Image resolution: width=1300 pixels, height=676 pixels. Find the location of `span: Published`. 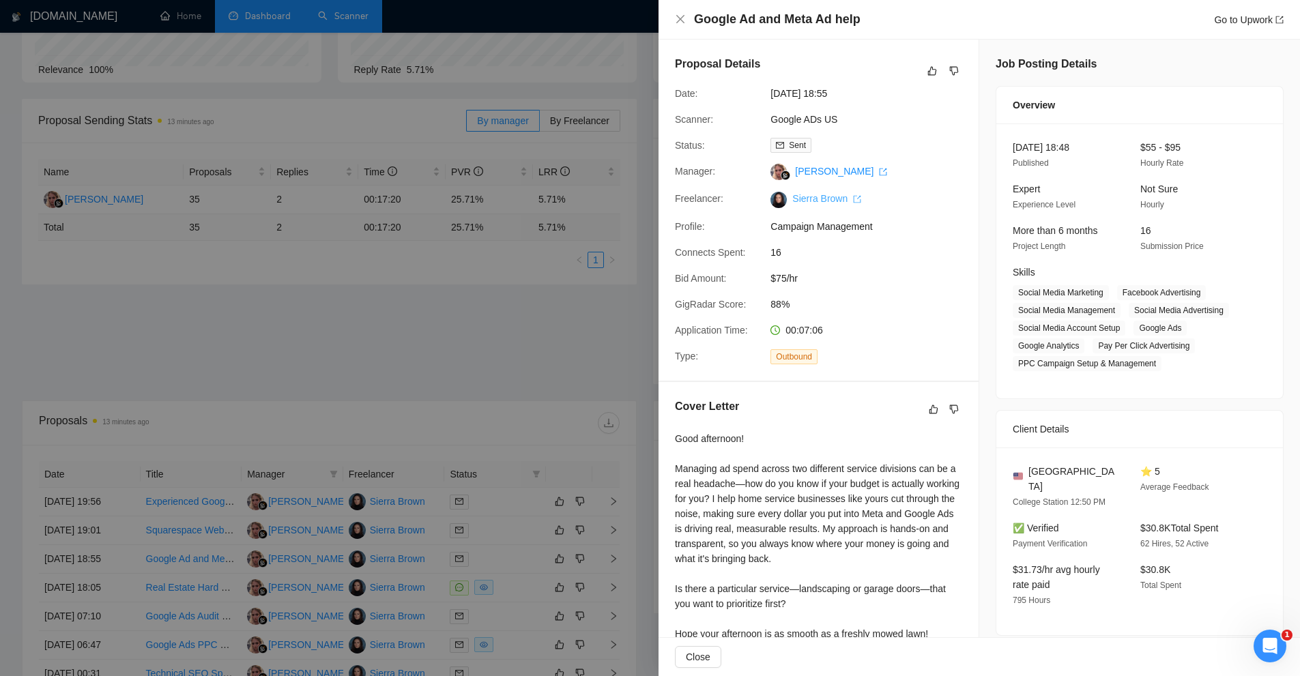

span: Published is located at coordinates (1030, 163).